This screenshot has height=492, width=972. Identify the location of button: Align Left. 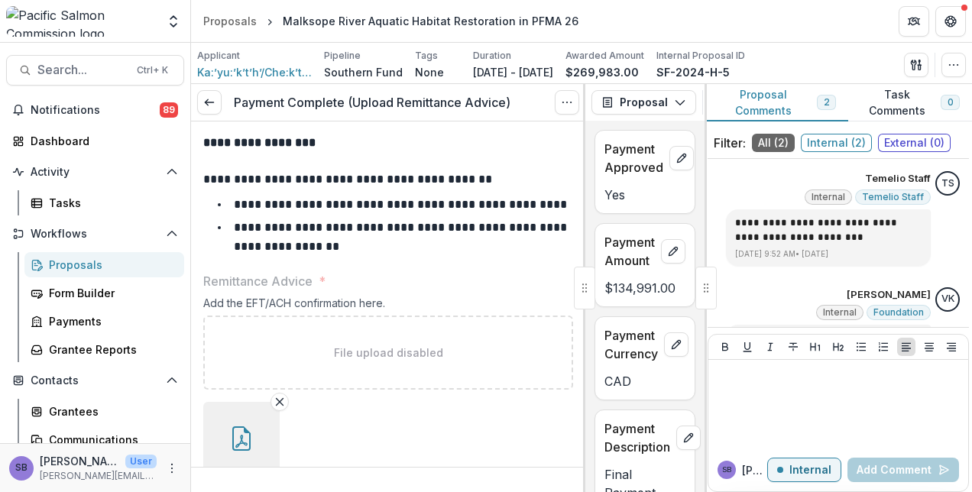
(907, 347).